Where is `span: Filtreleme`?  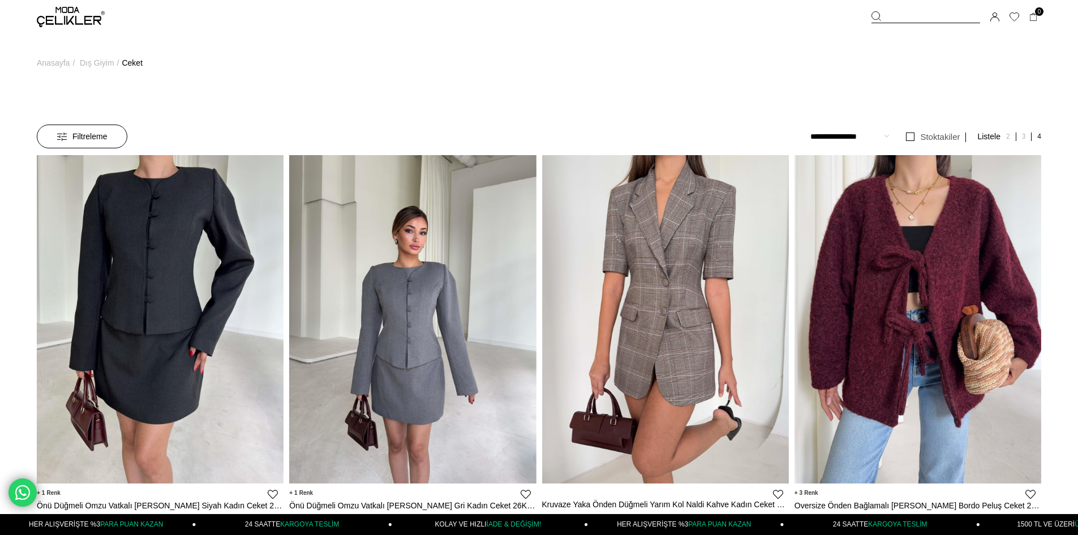 span: Filtreleme is located at coordinates (82, 136).